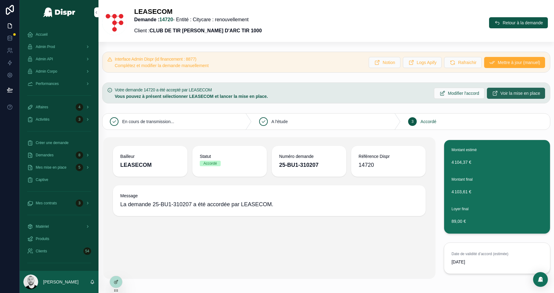  I want to click on span: 4 103,61 €, so click(497, 192).